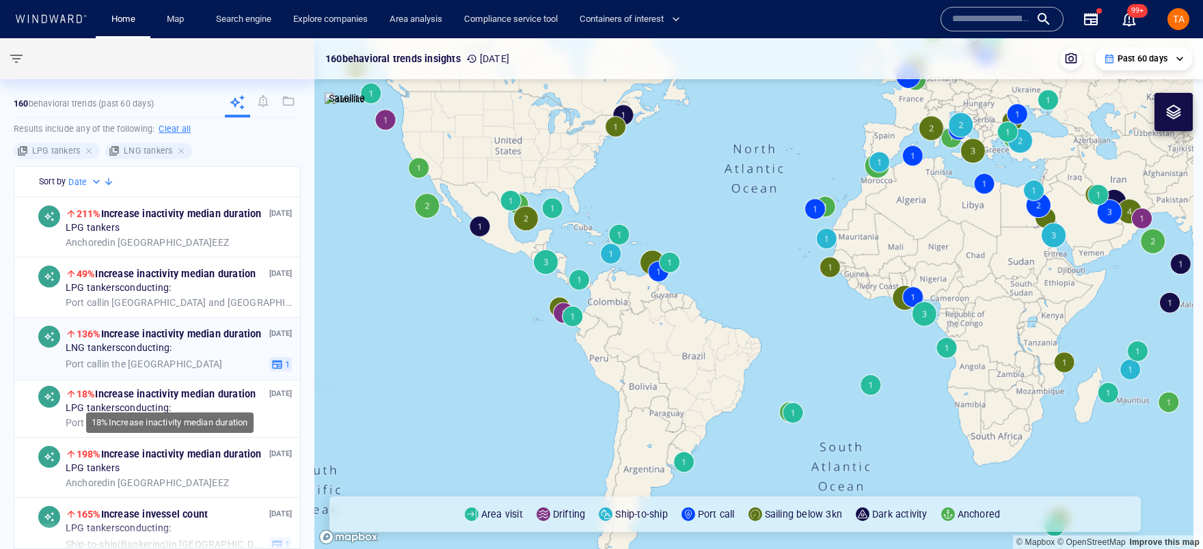  I want to click on h6: Results include any of the following:, so click(157, 129).